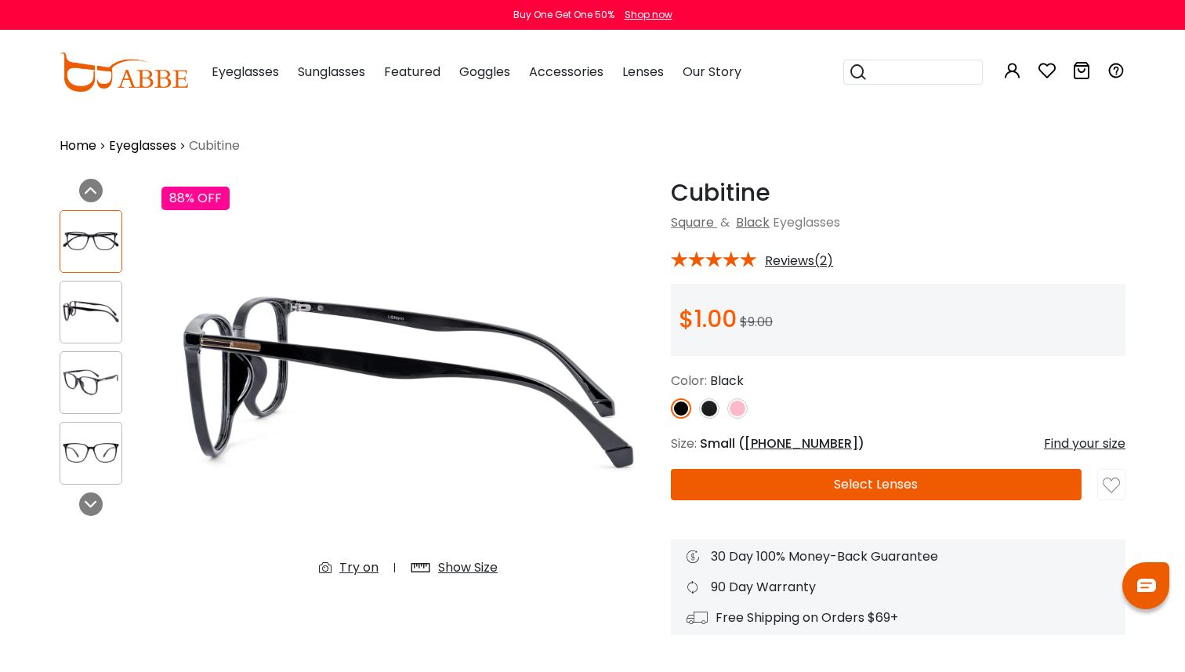 This screenshot has height=672, width=1185. Describe the element at coordinates (898, 617) in the screenshot. I see `div: Free Shipping on Orders $69+` at that location.